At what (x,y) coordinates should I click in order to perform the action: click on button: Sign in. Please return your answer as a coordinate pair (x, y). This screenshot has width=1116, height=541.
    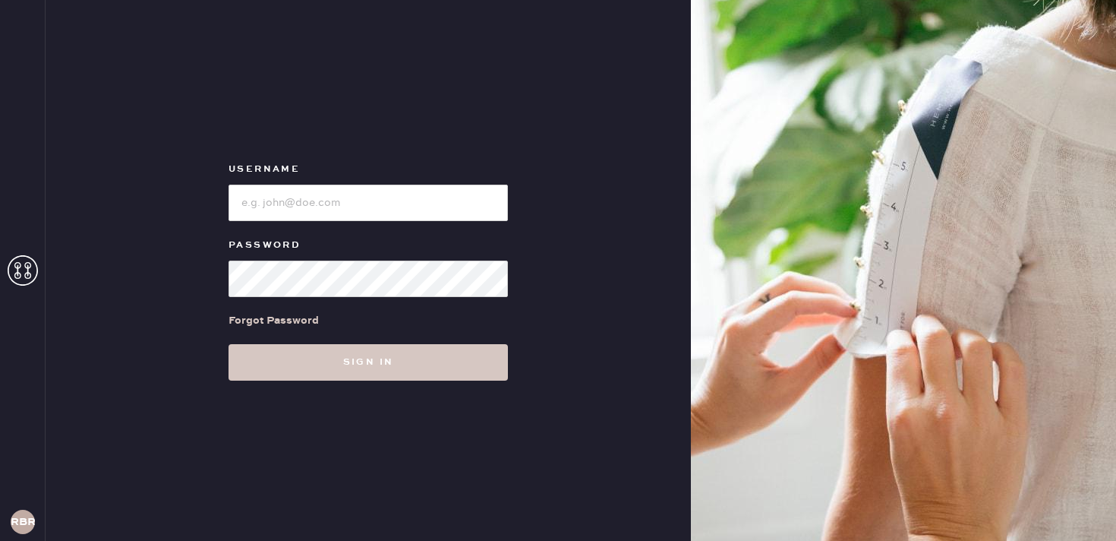
    Looking at the image, I should click on (368, 362).